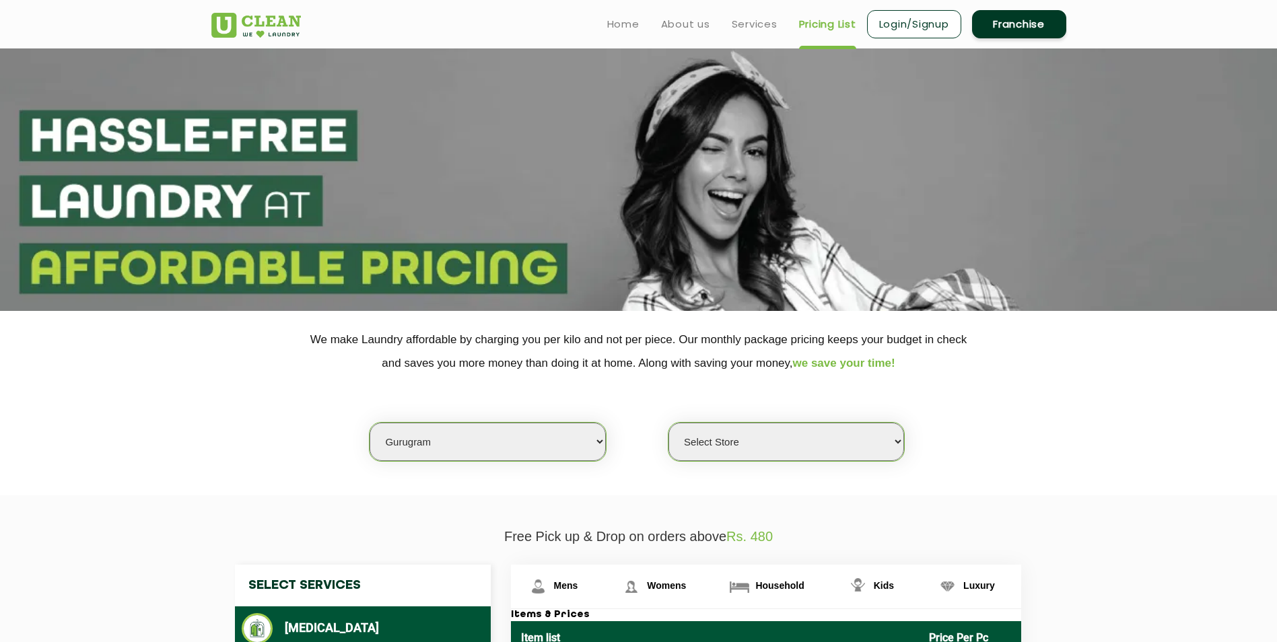 The image size is (1277, 642). What do you see at coordinates (858, 587) in the screenshot?
I see `img: Kids` at bounding box center [858, 587].